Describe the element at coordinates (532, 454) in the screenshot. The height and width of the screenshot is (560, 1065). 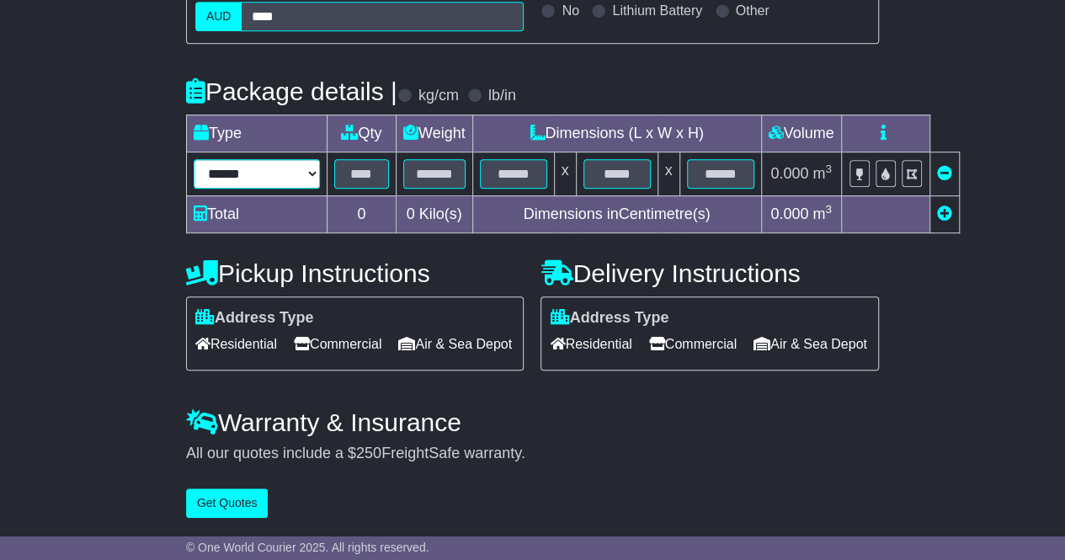
I see `div: All our quotes include a $ FreightSafe warranty.` at that location.